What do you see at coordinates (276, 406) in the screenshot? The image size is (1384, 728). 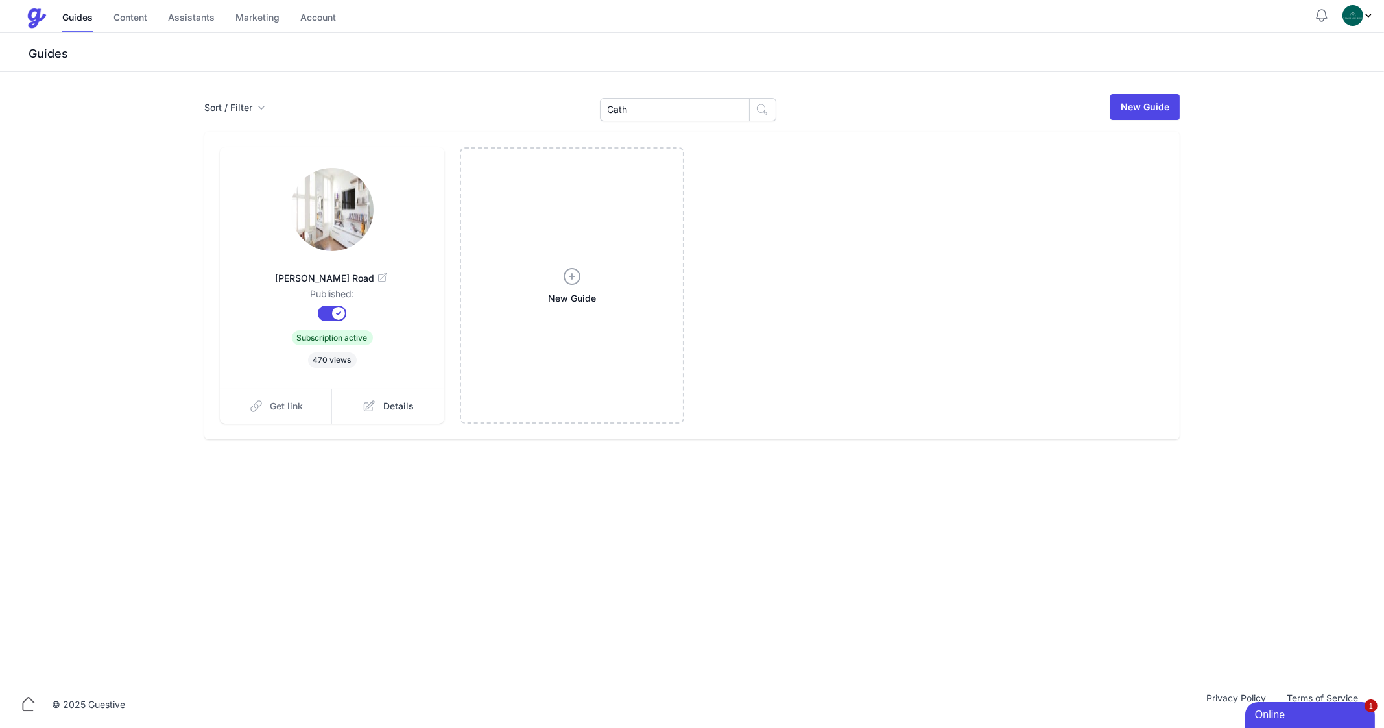 I see `a: Get link` at bounding box center [276, 406].